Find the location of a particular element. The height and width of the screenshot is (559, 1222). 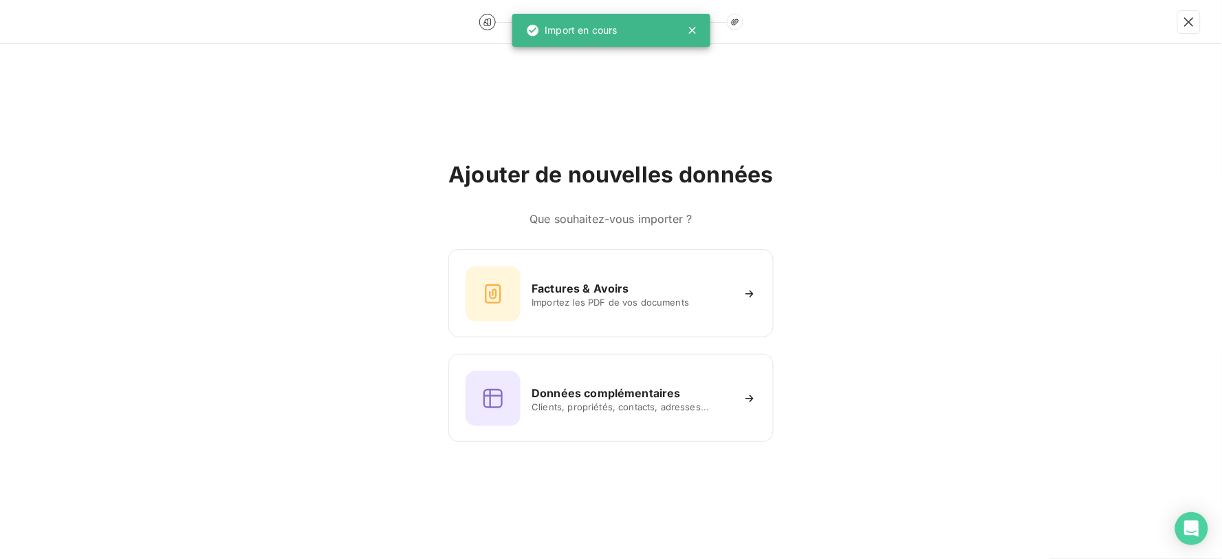

div: Open Intercom Messenger is located at coordinates (1192, 528).